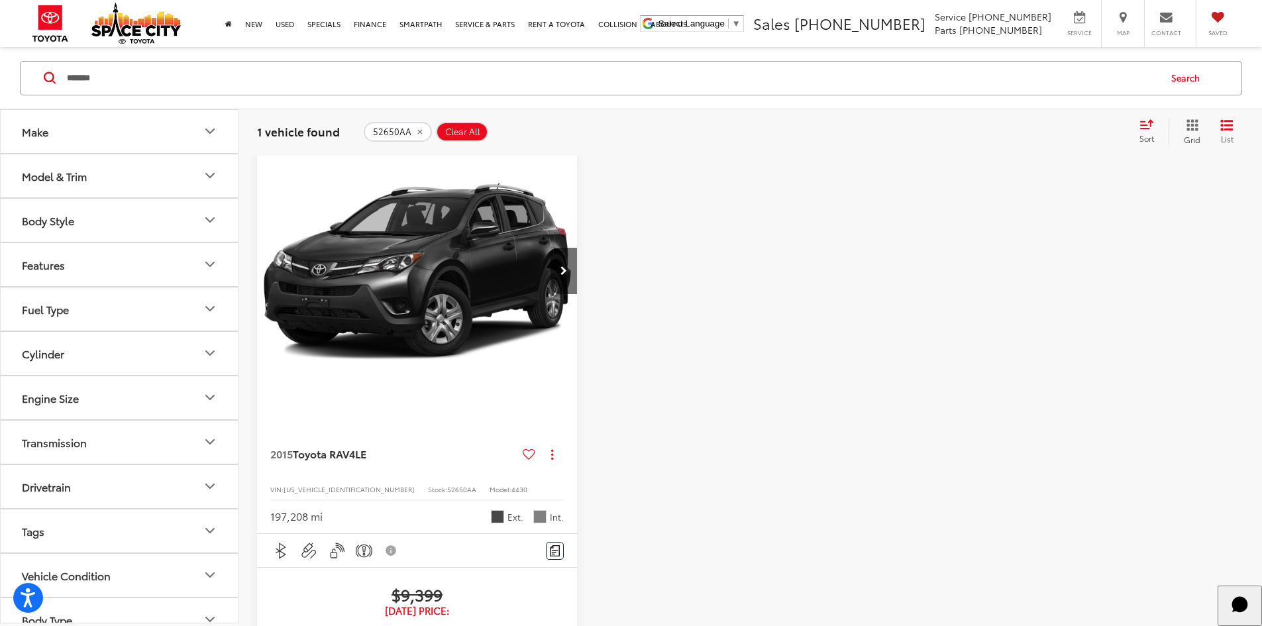 The image size is (1262, 626). I want to click on span: List, so click(1227, 138).